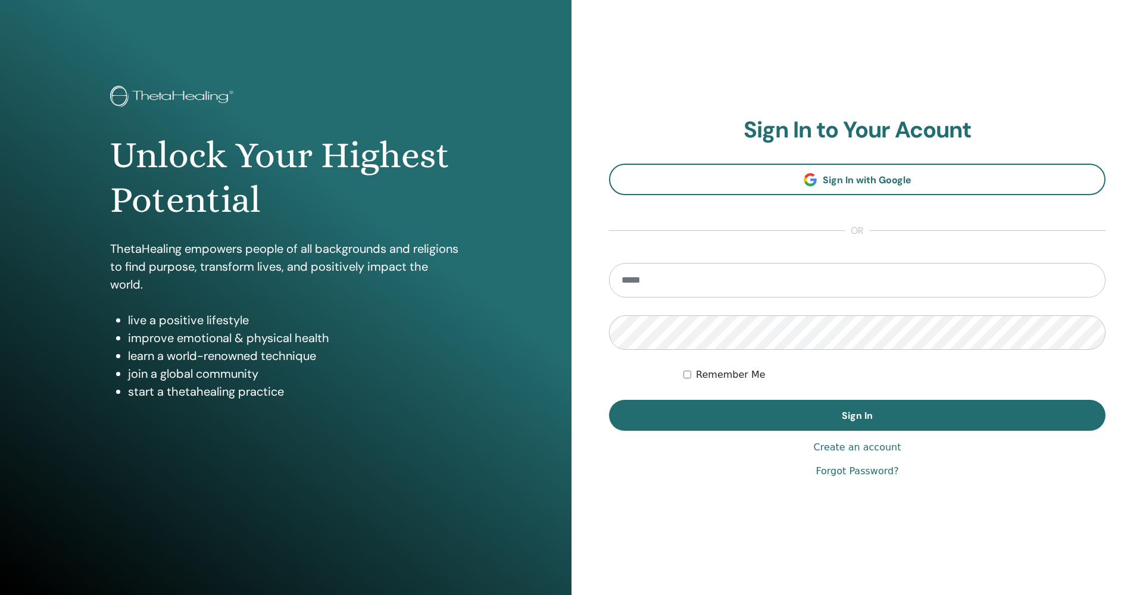 This screenshot has height=595, width=1143. Describe the element at coordinates (286, 267) in the screenshot. I see `p: ThetaHealing empowers people of all backgrounds and religions to find purpose, transform lives, a...` at that location.